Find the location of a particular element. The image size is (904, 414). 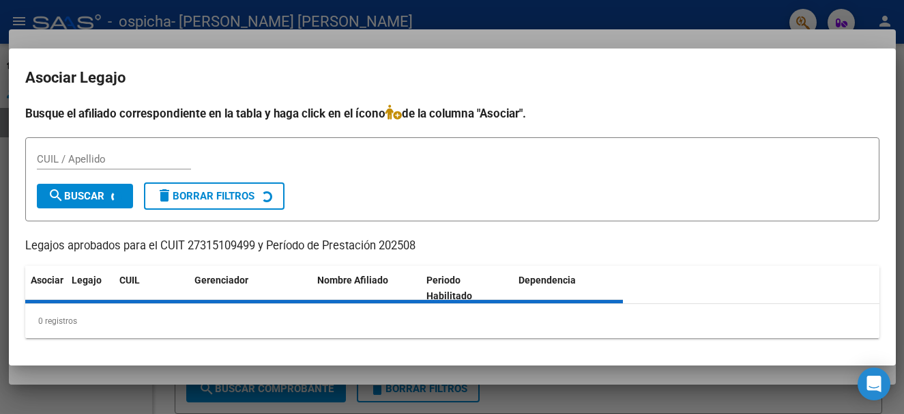

datatable-header-cell: Periodo Habilitado is located at coordinates (467, 288).